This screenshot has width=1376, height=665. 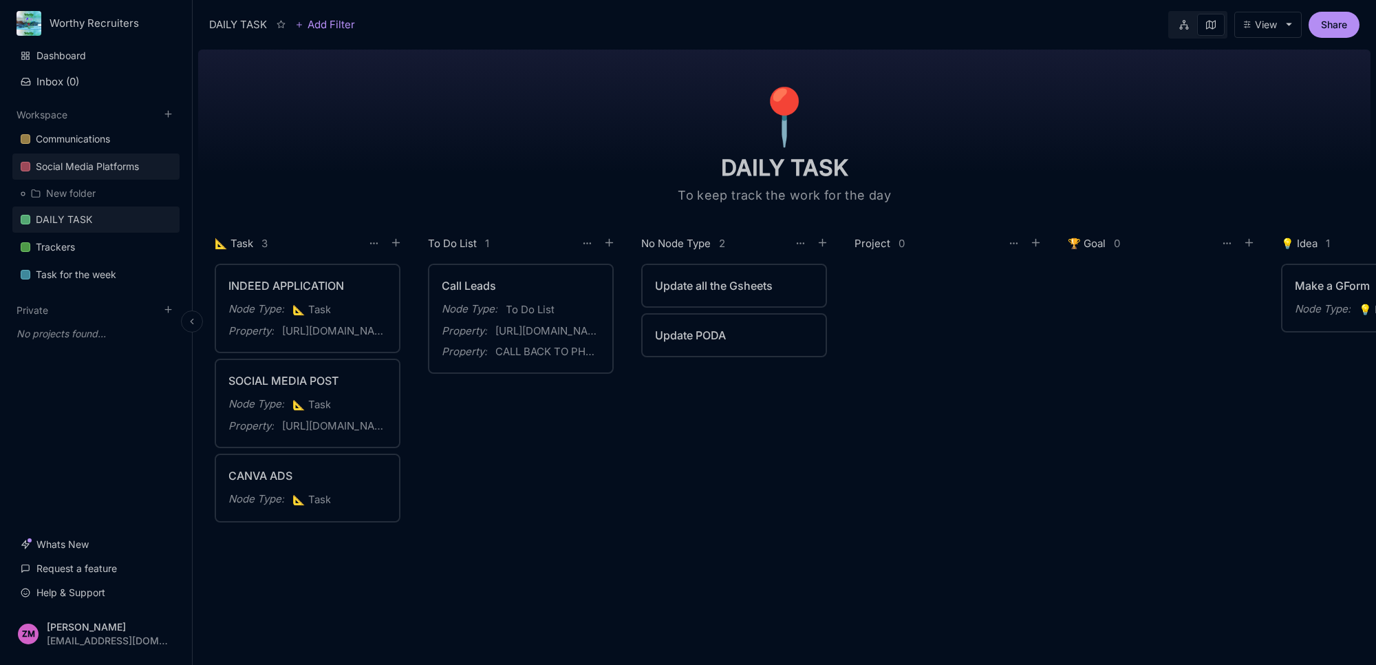 I want to click on div: To Do List, so click(x=452, y=244).